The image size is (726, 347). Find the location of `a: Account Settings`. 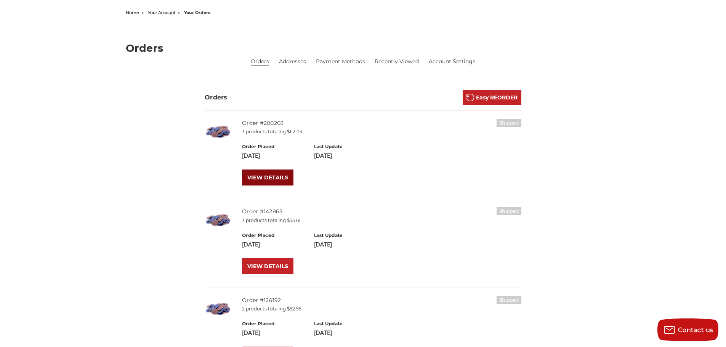

a: Account Settings is located at coordinates (452, 61).